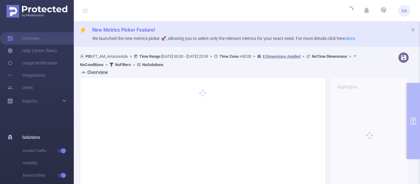 The width and height of the screenshot is (420, 184). Describe the element at coordinates (229, 56) in the screenshot. I see `b: Time Zone:` at that location.